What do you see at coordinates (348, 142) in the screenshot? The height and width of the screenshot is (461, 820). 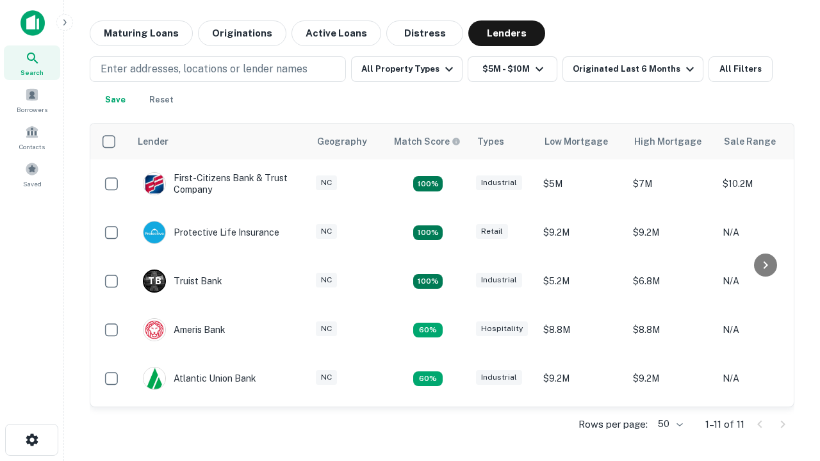 I see `th: Geography` at bounding box center [348, 142].